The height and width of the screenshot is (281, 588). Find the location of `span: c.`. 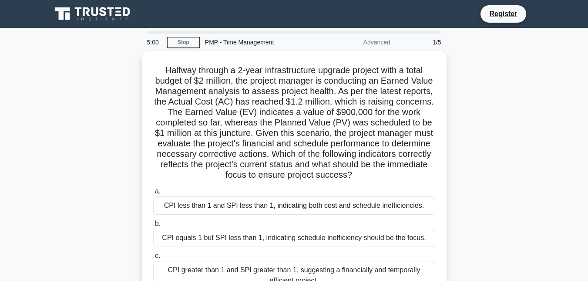

span: c. is located at coordinates (158, 255).